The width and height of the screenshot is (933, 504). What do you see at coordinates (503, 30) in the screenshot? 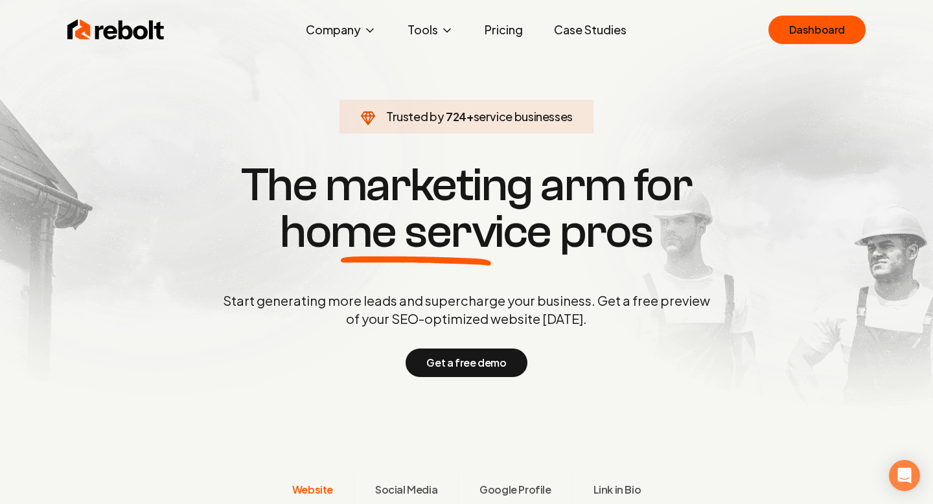
I see `a: Pricing` at bounding box center [503, 30].